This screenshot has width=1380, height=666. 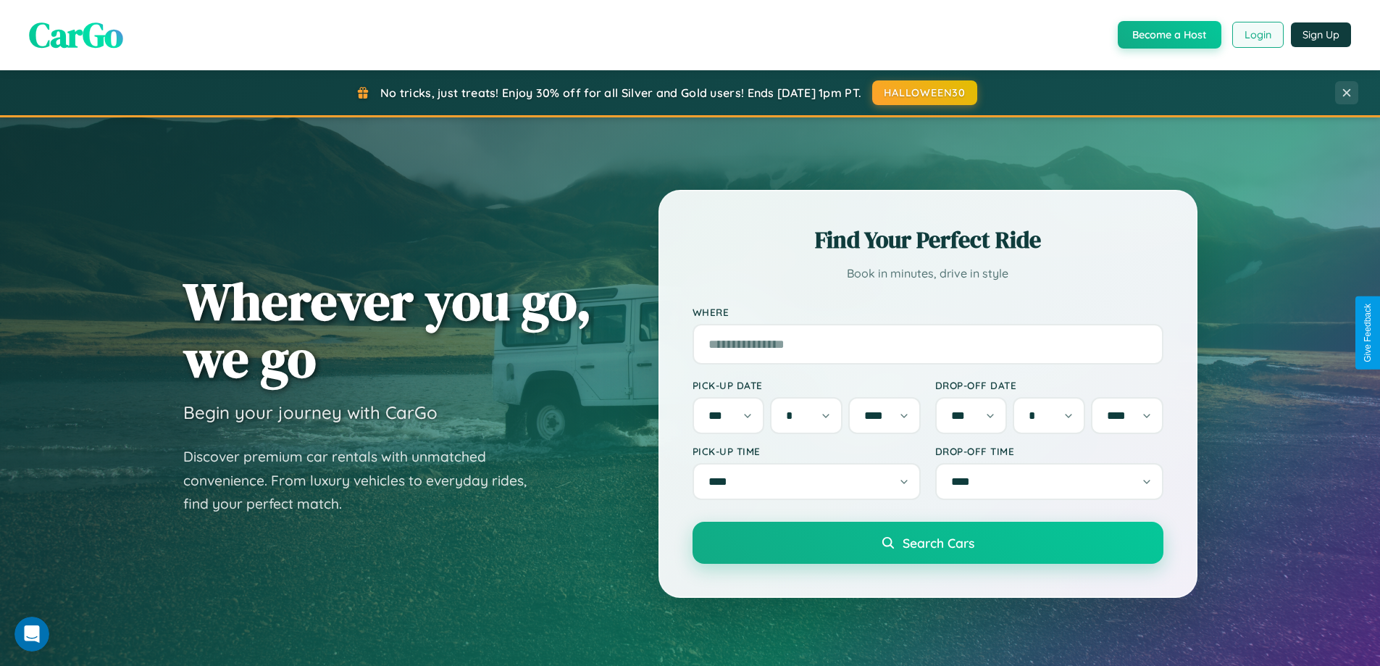 I want to click on label: Pick-up Time, so click(x=806, y=450).